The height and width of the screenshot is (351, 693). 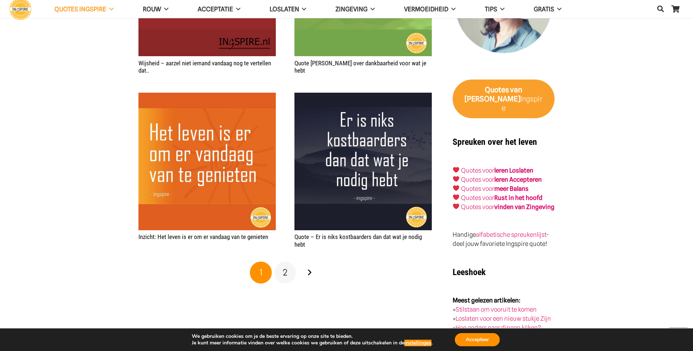 I want to click on span: VERMOEIDHEID, so click(x=426, y=9).